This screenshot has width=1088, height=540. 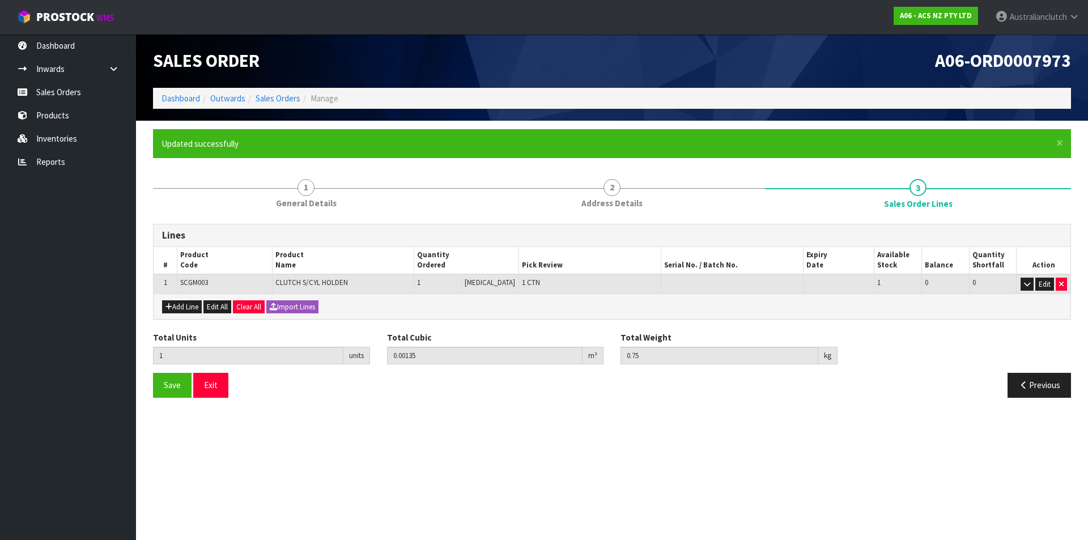 I want to click on span: Save, so click(x=172, y=385).